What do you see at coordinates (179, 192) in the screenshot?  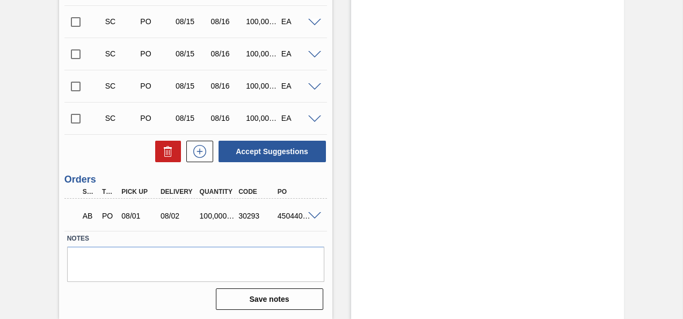 I see `div: Delivery` at bounding box center [179, 192].